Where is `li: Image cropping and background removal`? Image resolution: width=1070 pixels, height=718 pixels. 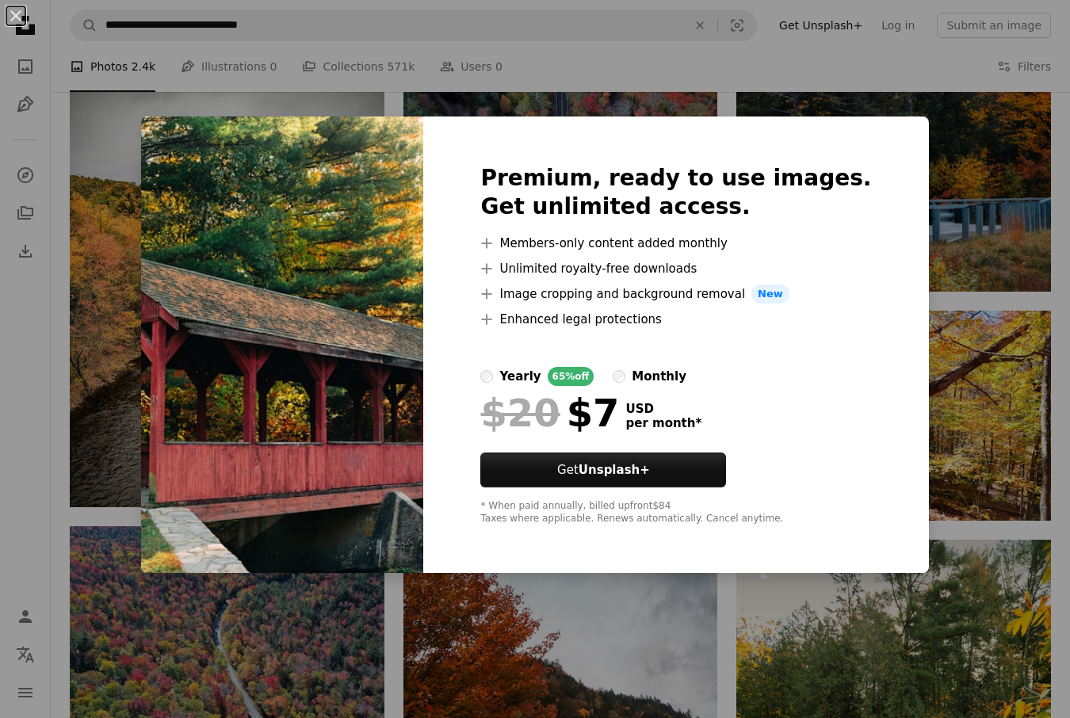
li: Image cropping and background removal is located at coordinates (675, 294).